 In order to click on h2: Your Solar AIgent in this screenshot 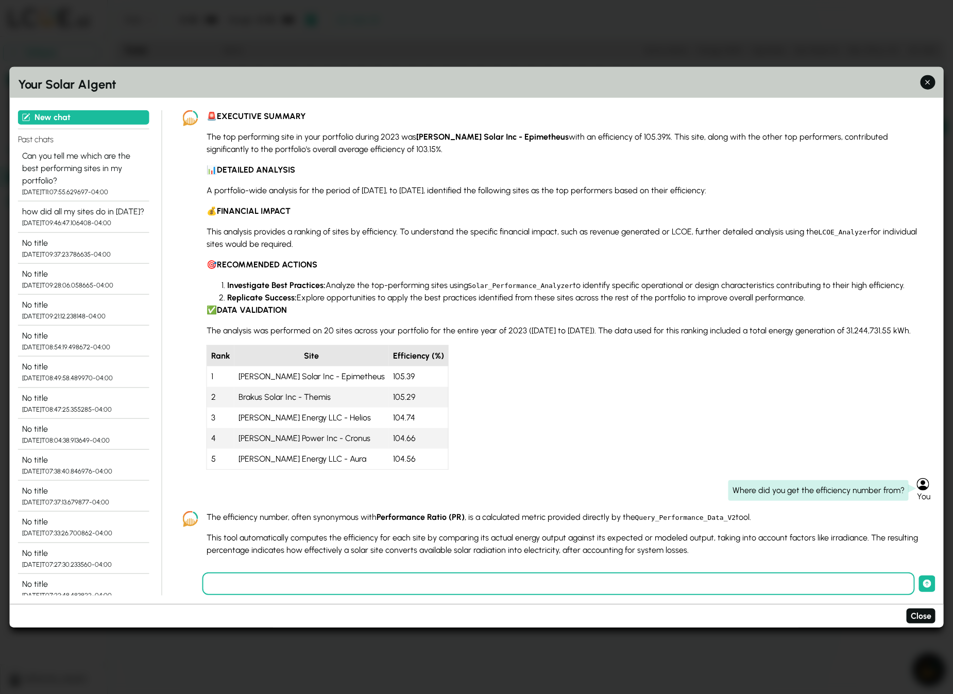, I will do `click(476, 84)`.